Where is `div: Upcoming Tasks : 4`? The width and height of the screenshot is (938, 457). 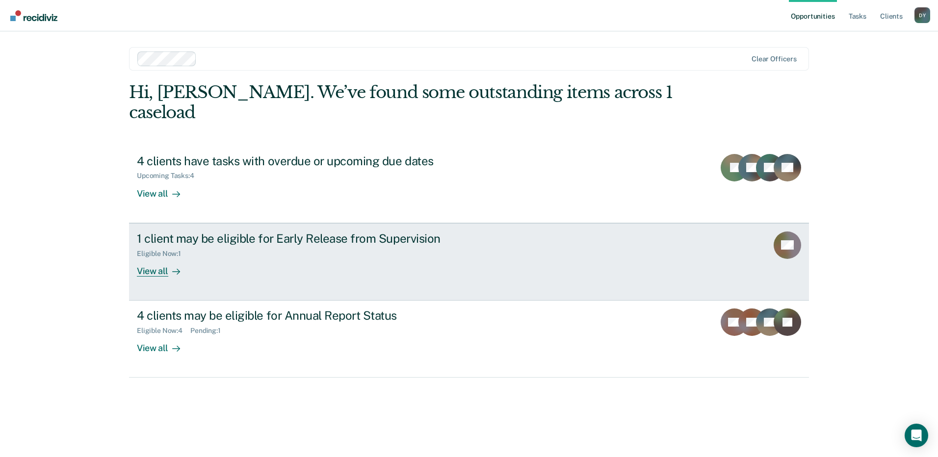 div: Upcoming Tasks : 4 is located at coordinates (169, 176).